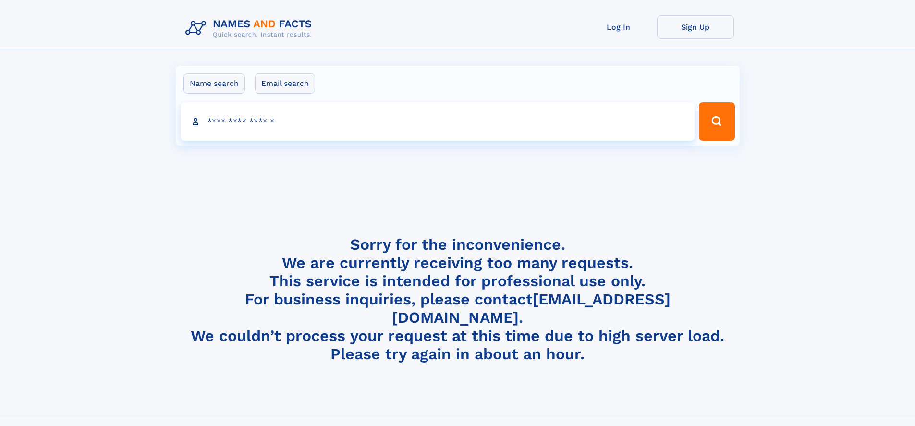  What do you see at coordinates (214, 84) in the screenshot?
I see `label: Name search` at bounding box center [214, 84].